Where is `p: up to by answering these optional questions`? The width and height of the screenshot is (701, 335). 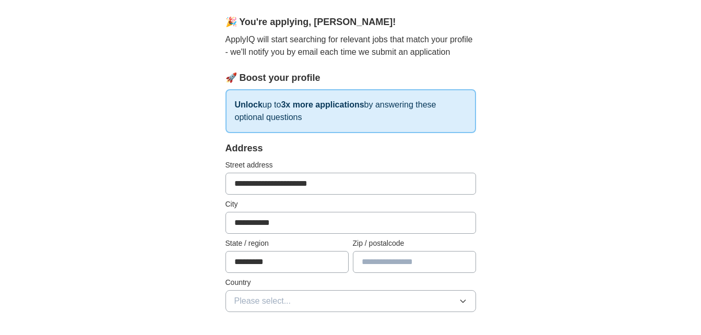
p: up to by answering these optional questions is located at coordinates (351, 111).